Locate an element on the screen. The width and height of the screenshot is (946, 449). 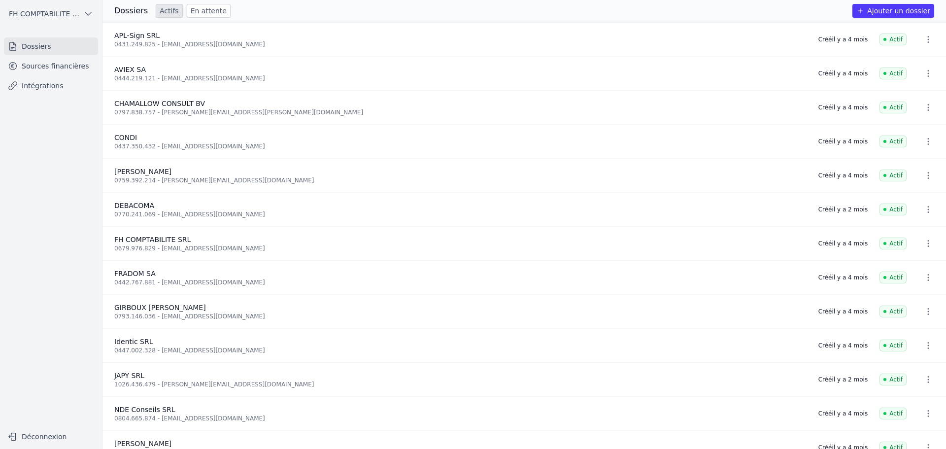
span: DEBACOMA is located at coordinates (134, 206).